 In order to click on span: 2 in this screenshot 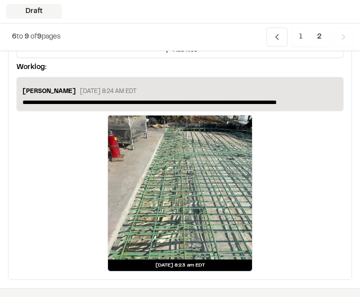, I will do `click(319, 37)`.